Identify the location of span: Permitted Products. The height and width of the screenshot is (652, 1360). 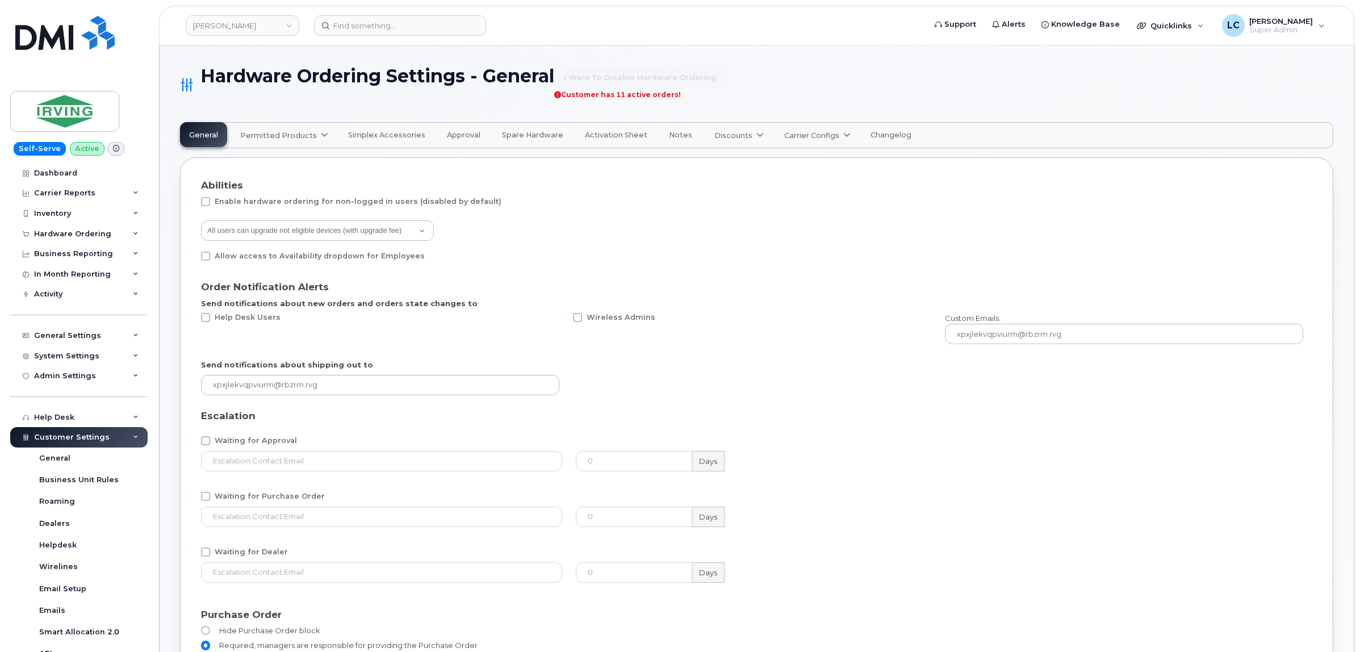
(278, 135).